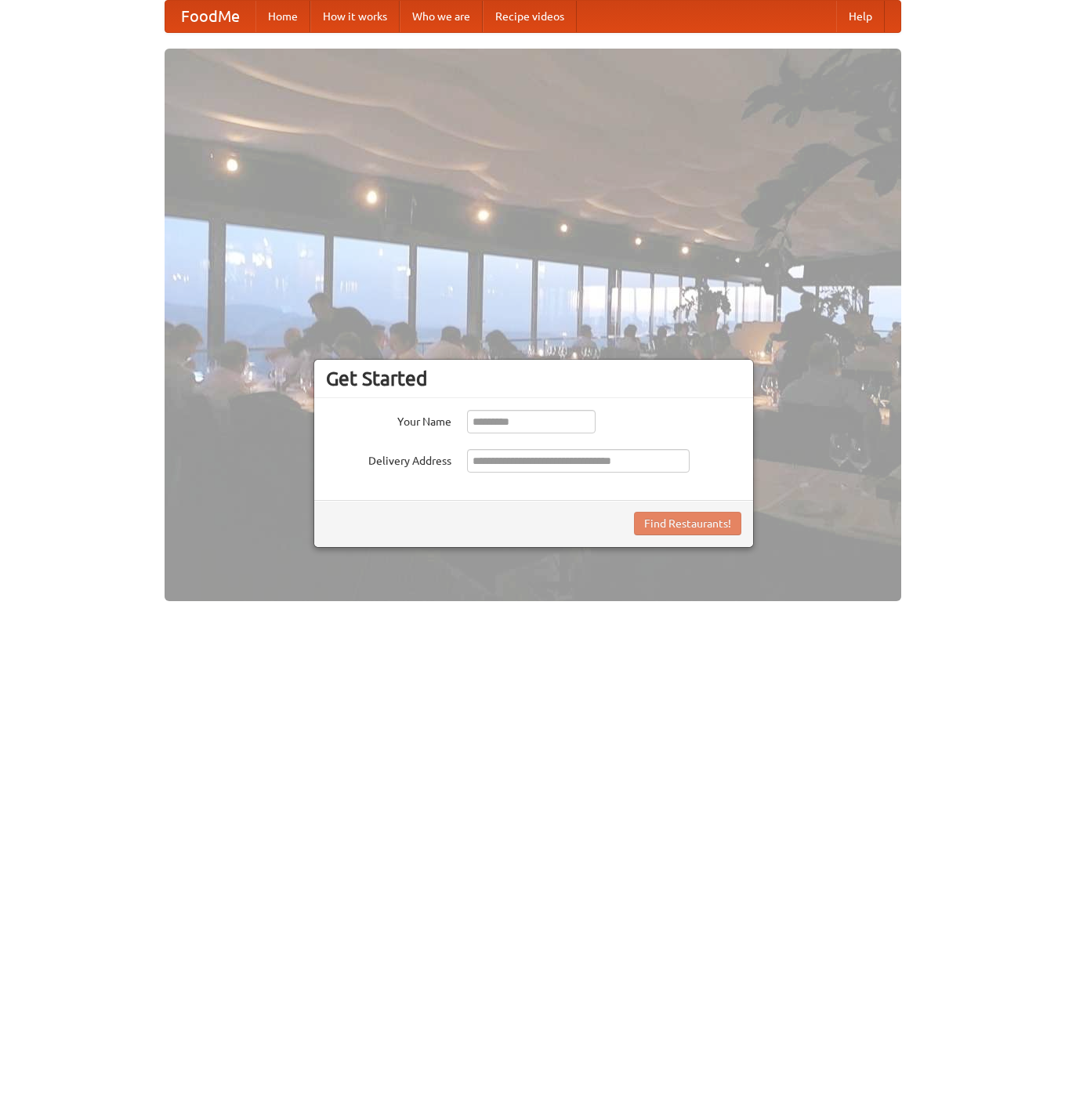 The image size is (1065, 1109). Describe the element at coordinates (441, 16) in the screenshot. I see `a: Who we are` at that location.